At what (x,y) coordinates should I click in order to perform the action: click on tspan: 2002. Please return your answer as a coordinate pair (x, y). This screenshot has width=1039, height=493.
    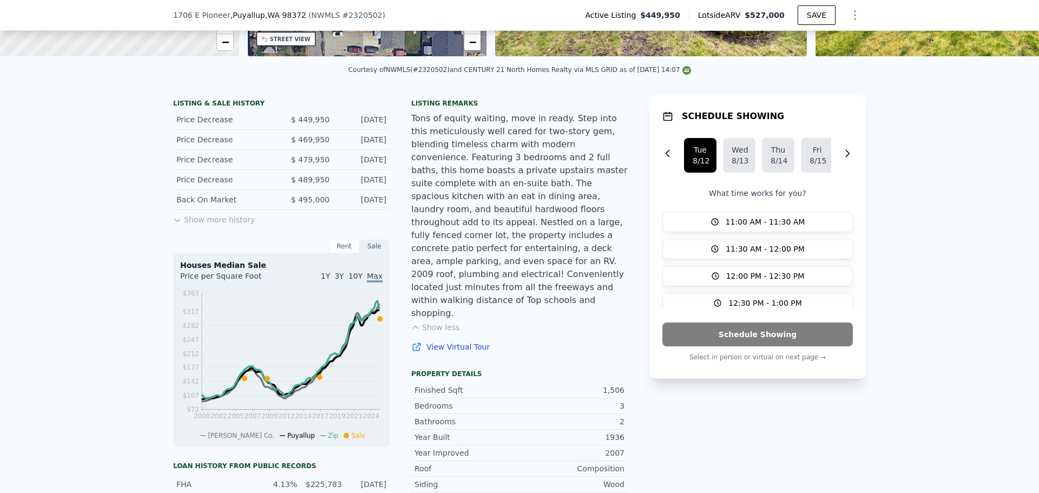
    Looking at the image, I should click on (219, 416).